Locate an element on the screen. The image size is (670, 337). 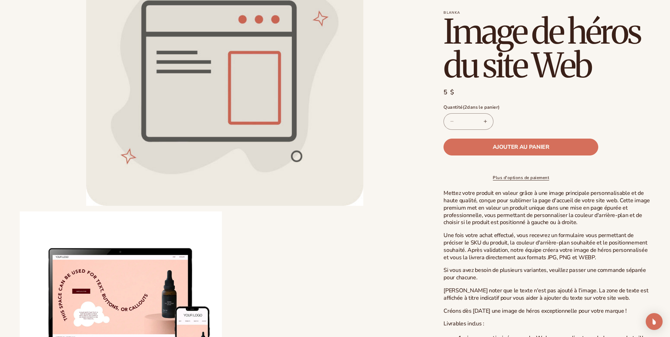
font: dans le panier) is located at coordinates (483, 107).